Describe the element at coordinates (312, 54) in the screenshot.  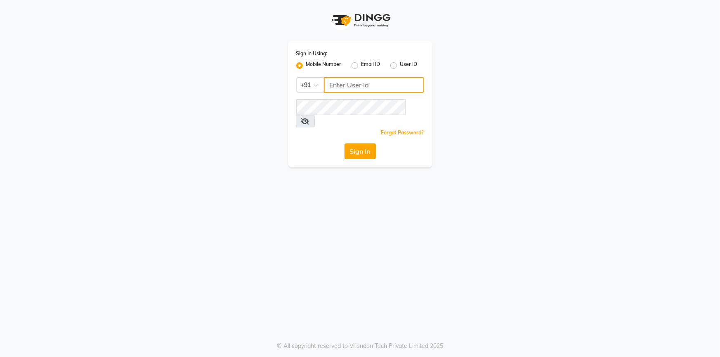
I see `label: Sign In Using:` at that location.